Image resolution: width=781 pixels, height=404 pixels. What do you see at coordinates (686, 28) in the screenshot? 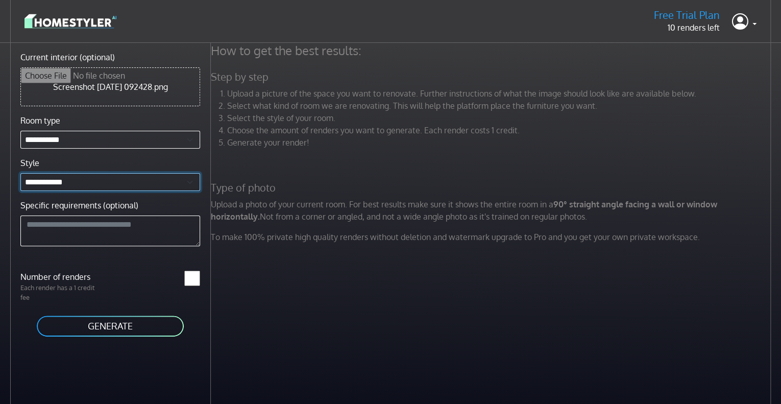
I see `p: 10 renders left` at bounding box center [686, 28].